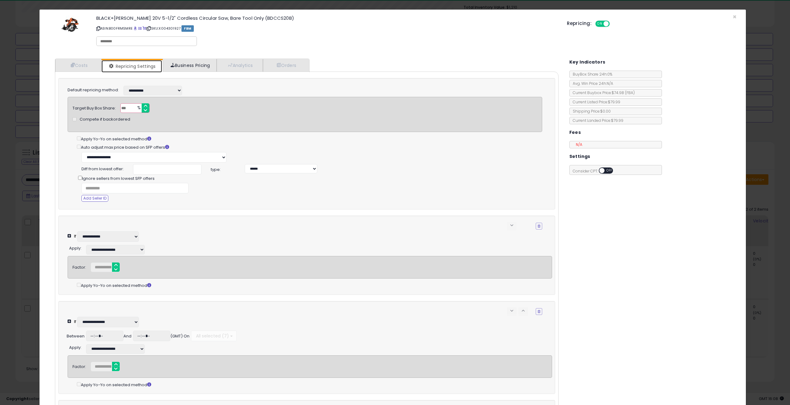 This screenshot has width=790, height=405. Describe the element at coordinates (577, 144) in the screenshot. I see `span: N/A` at that location.